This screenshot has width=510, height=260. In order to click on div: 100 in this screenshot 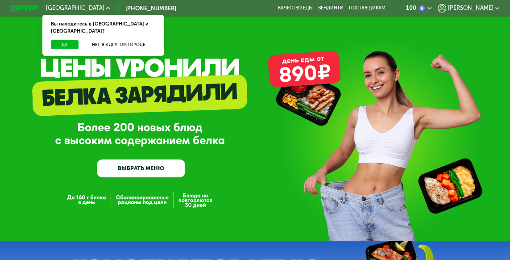, I will do `click(411, 8)`.